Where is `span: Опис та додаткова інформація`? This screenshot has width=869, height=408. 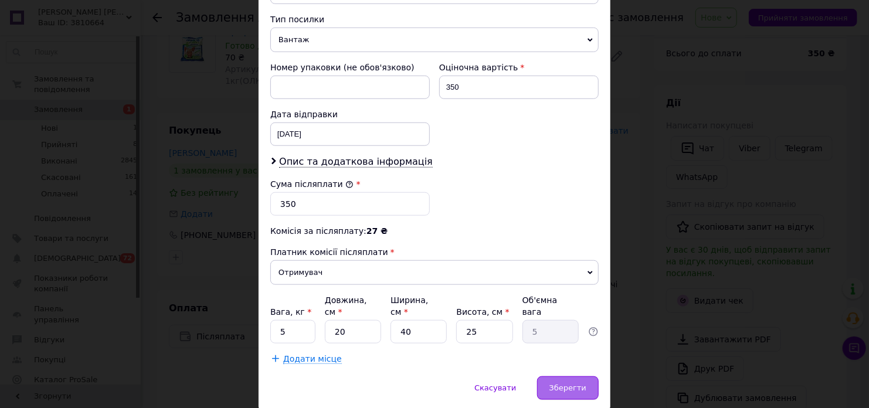
span: Опис та додаткова інформація is located at coordinates (356, 162).